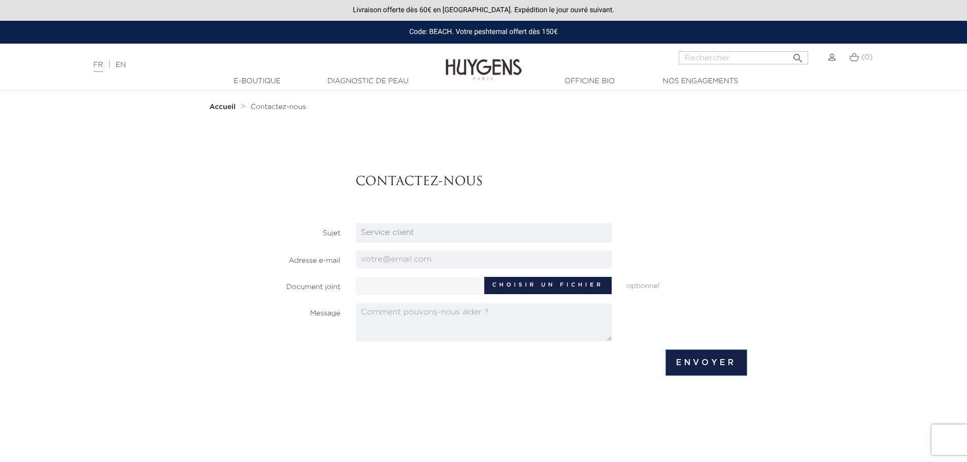 The width and height of the screenshot is (967, 462). I want to click on a: FR, so click(98, 67).